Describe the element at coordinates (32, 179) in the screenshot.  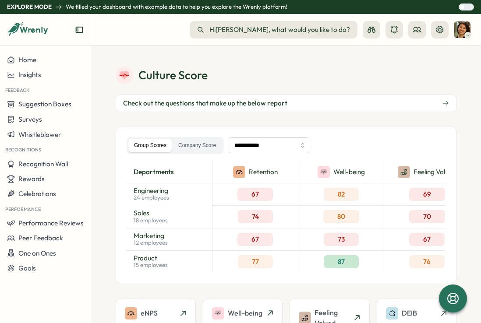
I see `span: Rewards` at that location.